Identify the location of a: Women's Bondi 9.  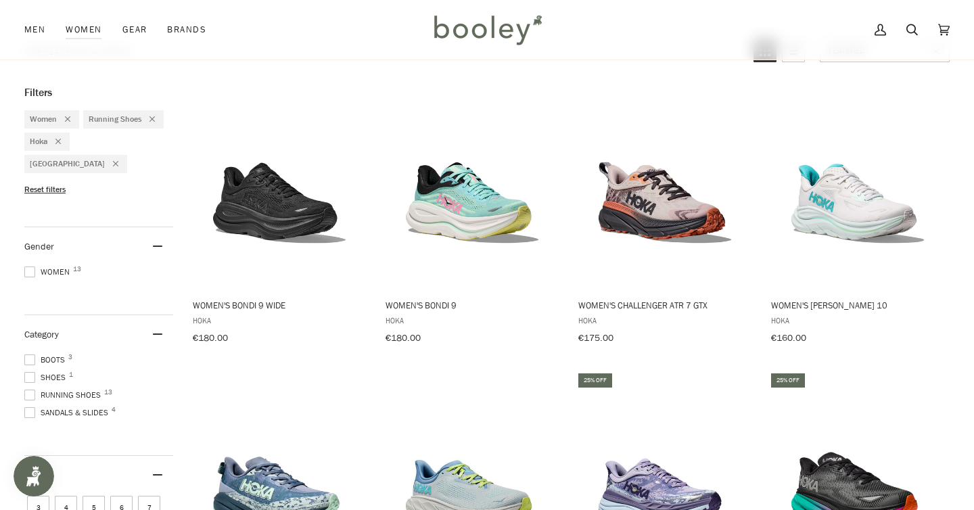
(472, 217).